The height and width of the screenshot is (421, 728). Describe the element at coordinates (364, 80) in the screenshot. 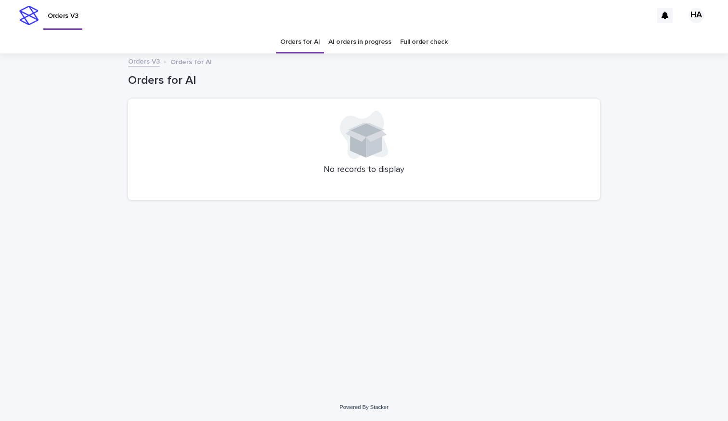

I see `h1: Orders for AI` at that location.